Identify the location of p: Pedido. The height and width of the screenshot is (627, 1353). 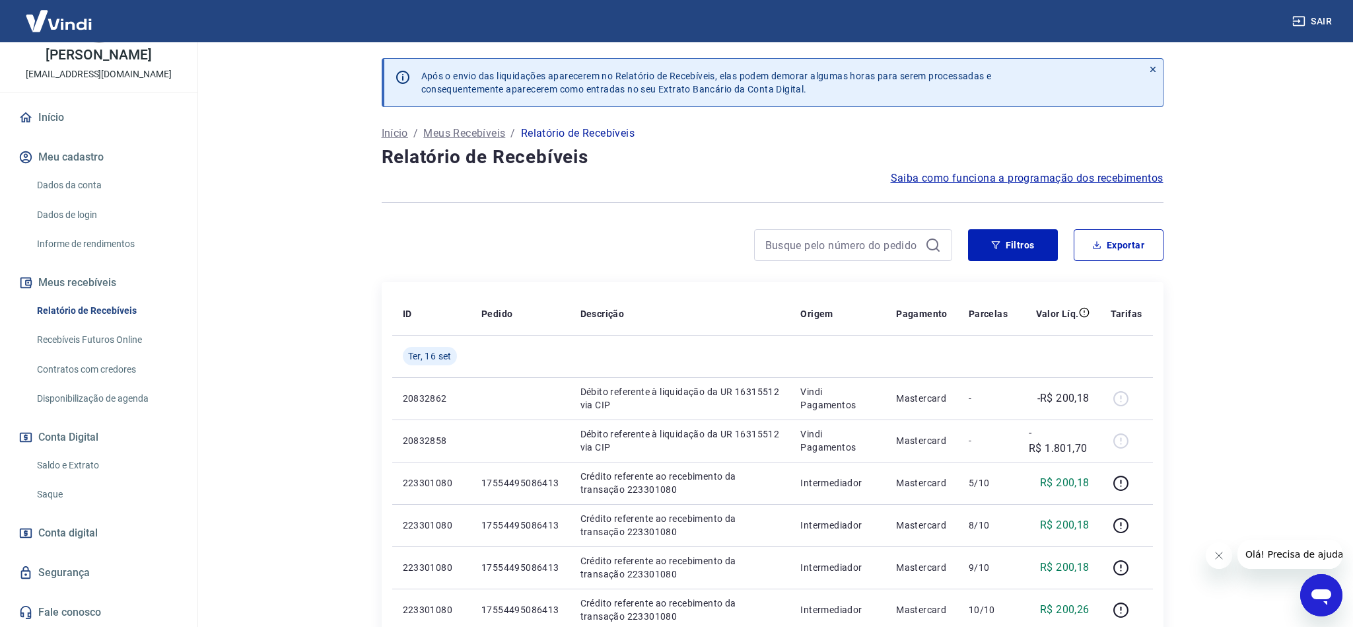
(497, 314).